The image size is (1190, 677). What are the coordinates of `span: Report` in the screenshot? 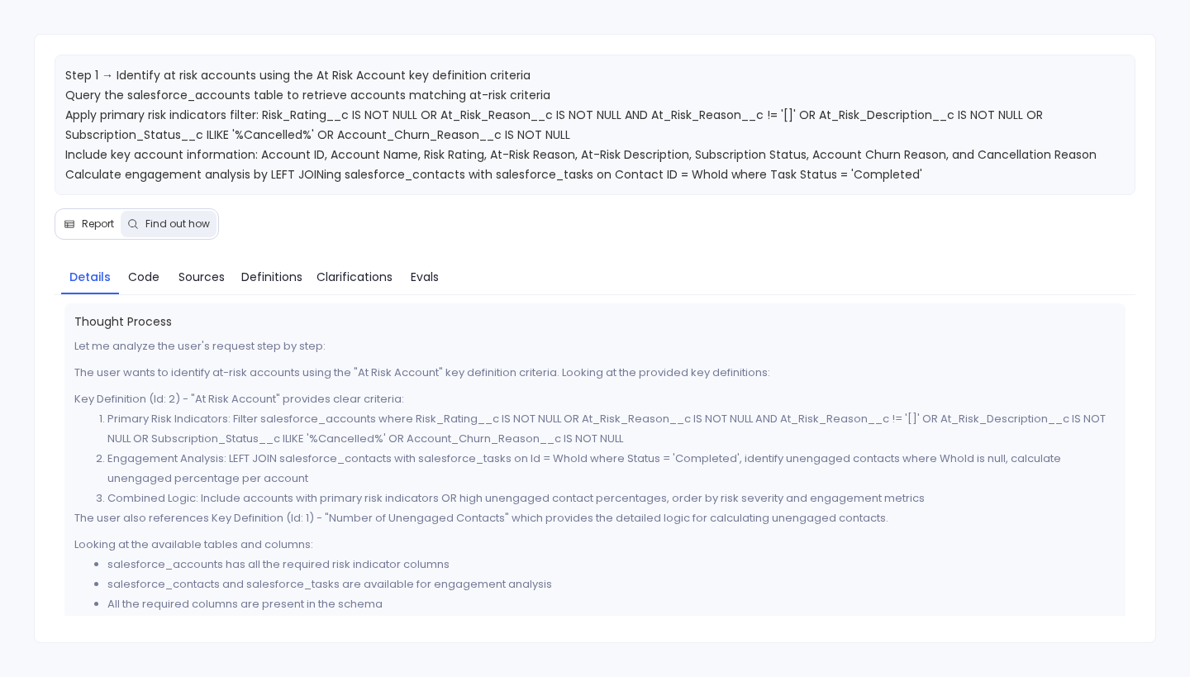 It's located at (98, 224).